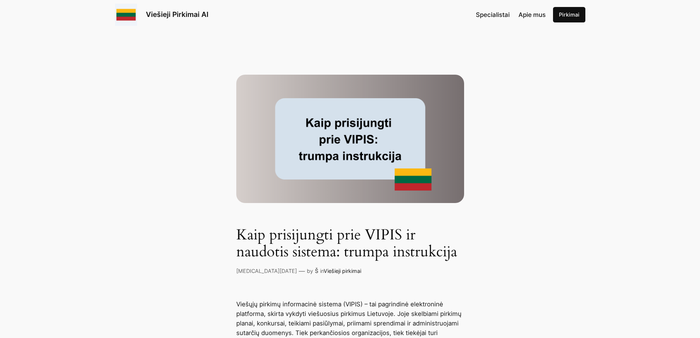  Describe the element at coordinates (350, 243) in the screenshot. I see `h1: Kaip prisijungti prie VIPIS ir naudotis sistema: trumpa instrukcija` at that location.